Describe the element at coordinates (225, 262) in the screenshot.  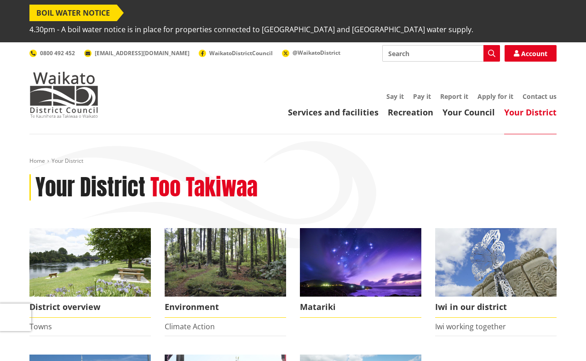
I see `img: biodiversity- Wright's Bush_16x9 crop` at that location.